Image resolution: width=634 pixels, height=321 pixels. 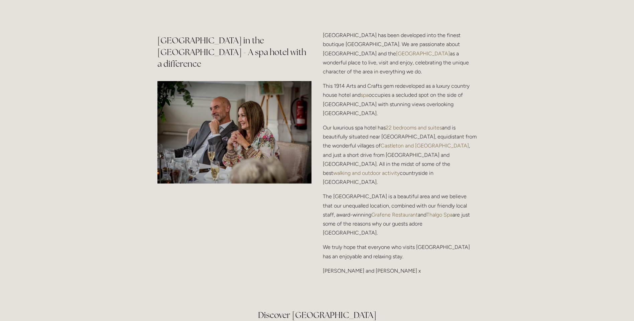 I want to click on p: This 1914 Arts and Crafts gem redeveloped as a luxury country house hotel and occupies a secluded..., so click(x=399, y=100).